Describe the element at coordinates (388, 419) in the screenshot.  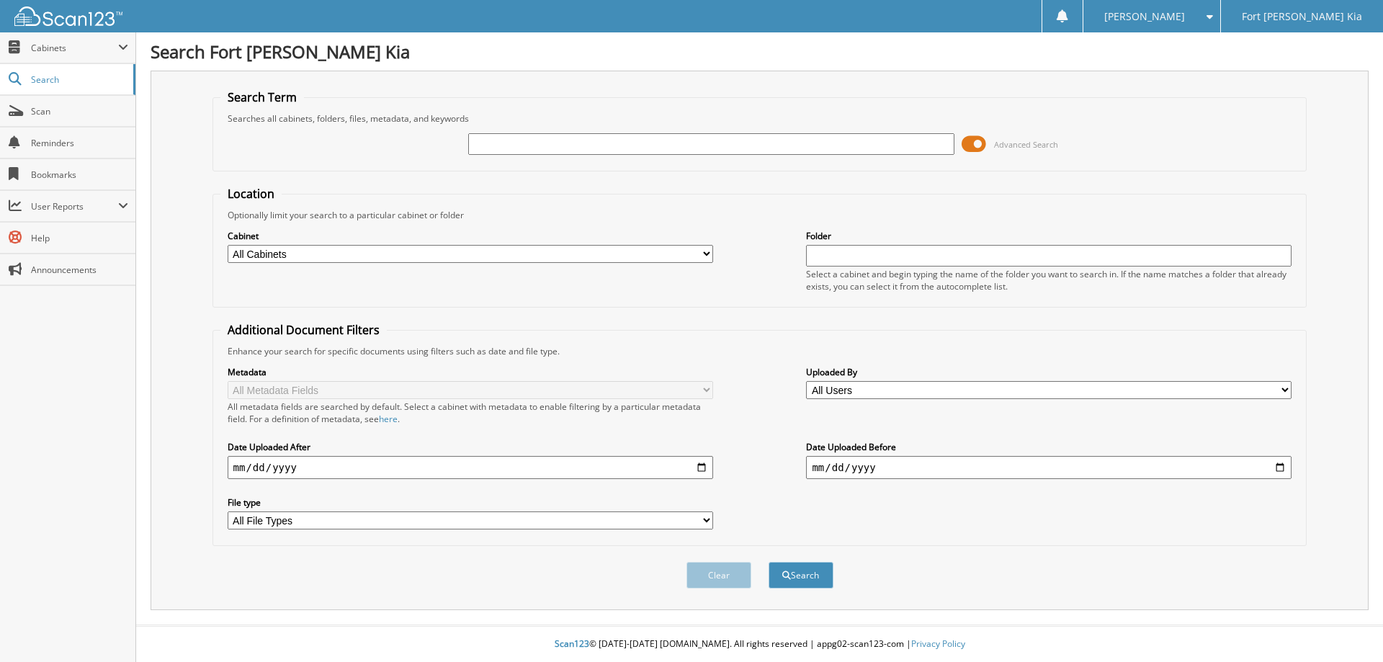
I see `a: here` at that location.